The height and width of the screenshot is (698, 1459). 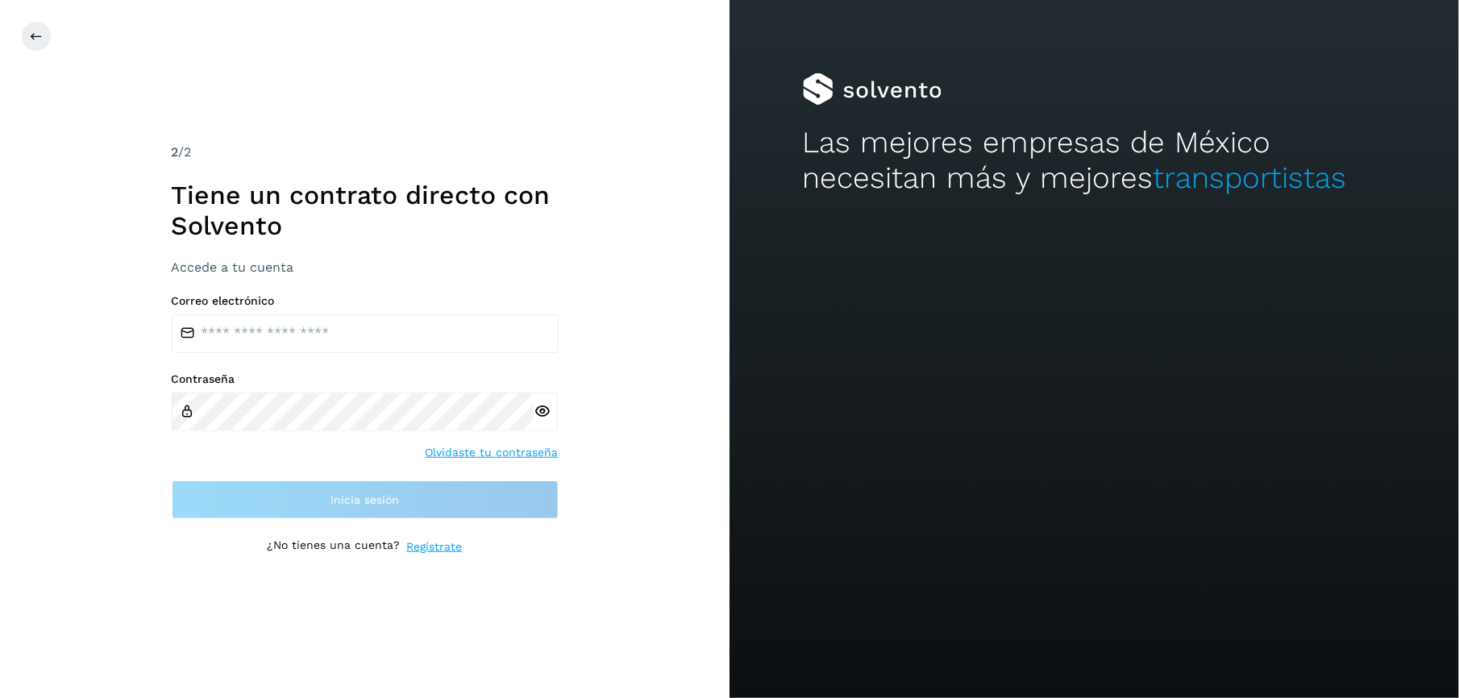 I want to click on a: Regístrate, so click(x=434, y=546).